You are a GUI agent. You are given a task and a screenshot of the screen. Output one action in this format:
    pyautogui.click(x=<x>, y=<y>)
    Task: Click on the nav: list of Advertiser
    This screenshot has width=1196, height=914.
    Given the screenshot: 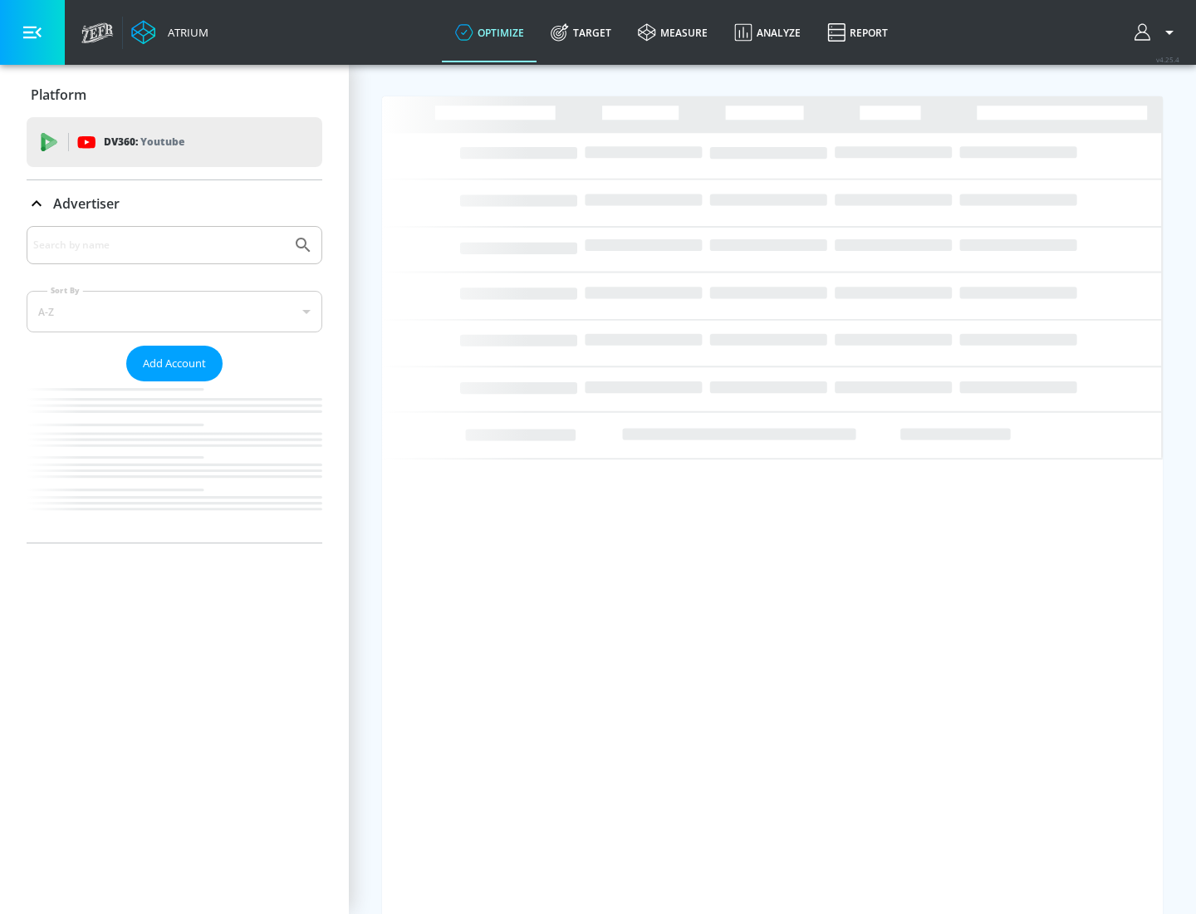 What is the action you would take?
    pyautogui.click(x=174, y=462)
    